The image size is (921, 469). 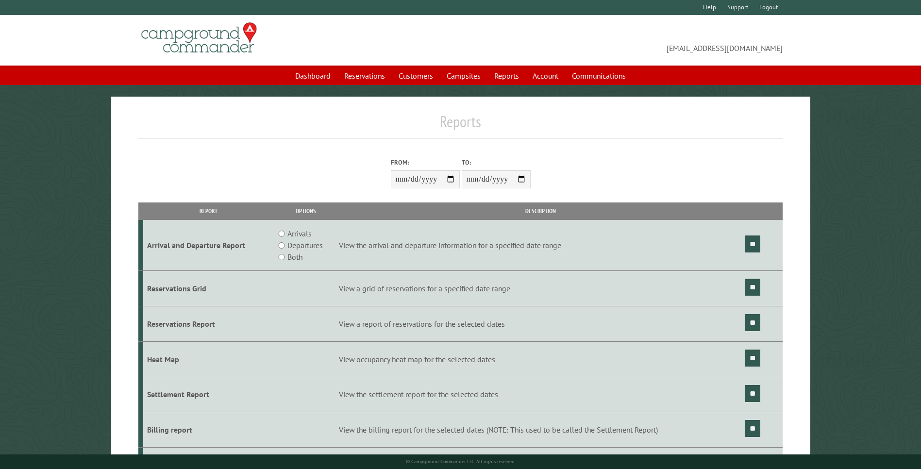 I want to click on label: From:, so click(x=425, y=162).